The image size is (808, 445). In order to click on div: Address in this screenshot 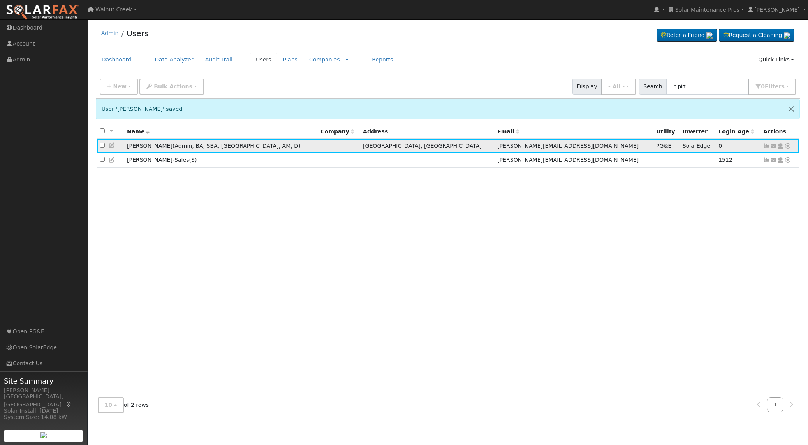, I will do `click(427, 132)`.